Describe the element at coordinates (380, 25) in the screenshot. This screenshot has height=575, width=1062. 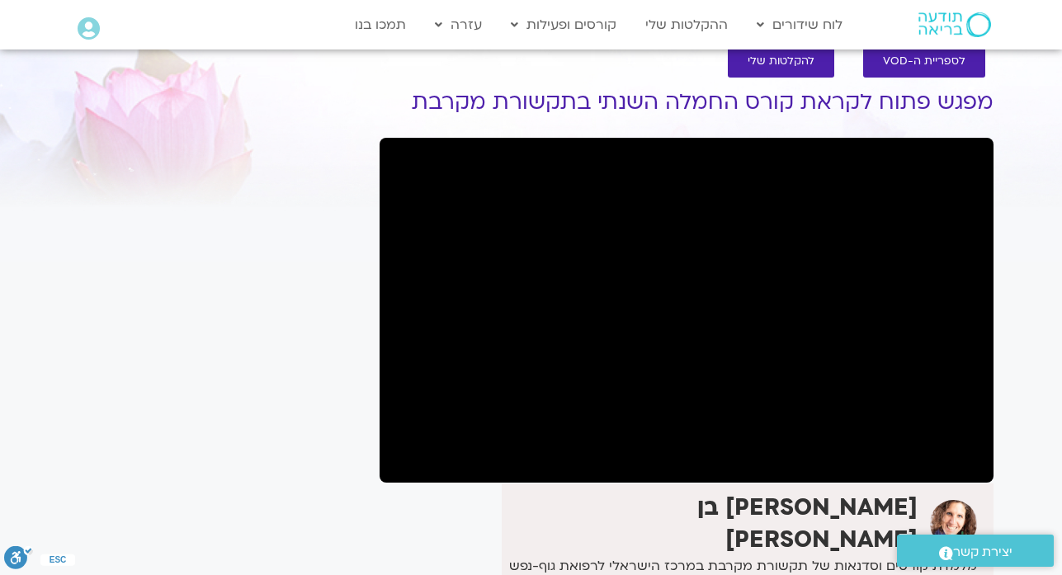
I see `a: תמכו בנו` at that location.